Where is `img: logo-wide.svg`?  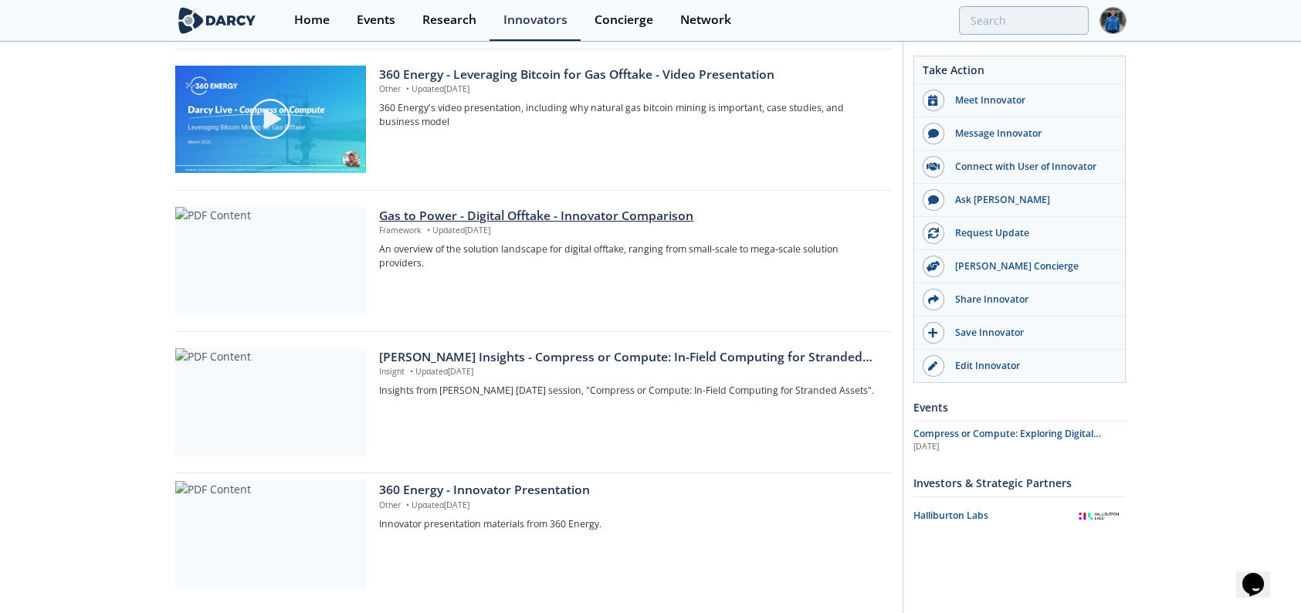 img: logo-wide.svg is located at coordinates (217, 20).